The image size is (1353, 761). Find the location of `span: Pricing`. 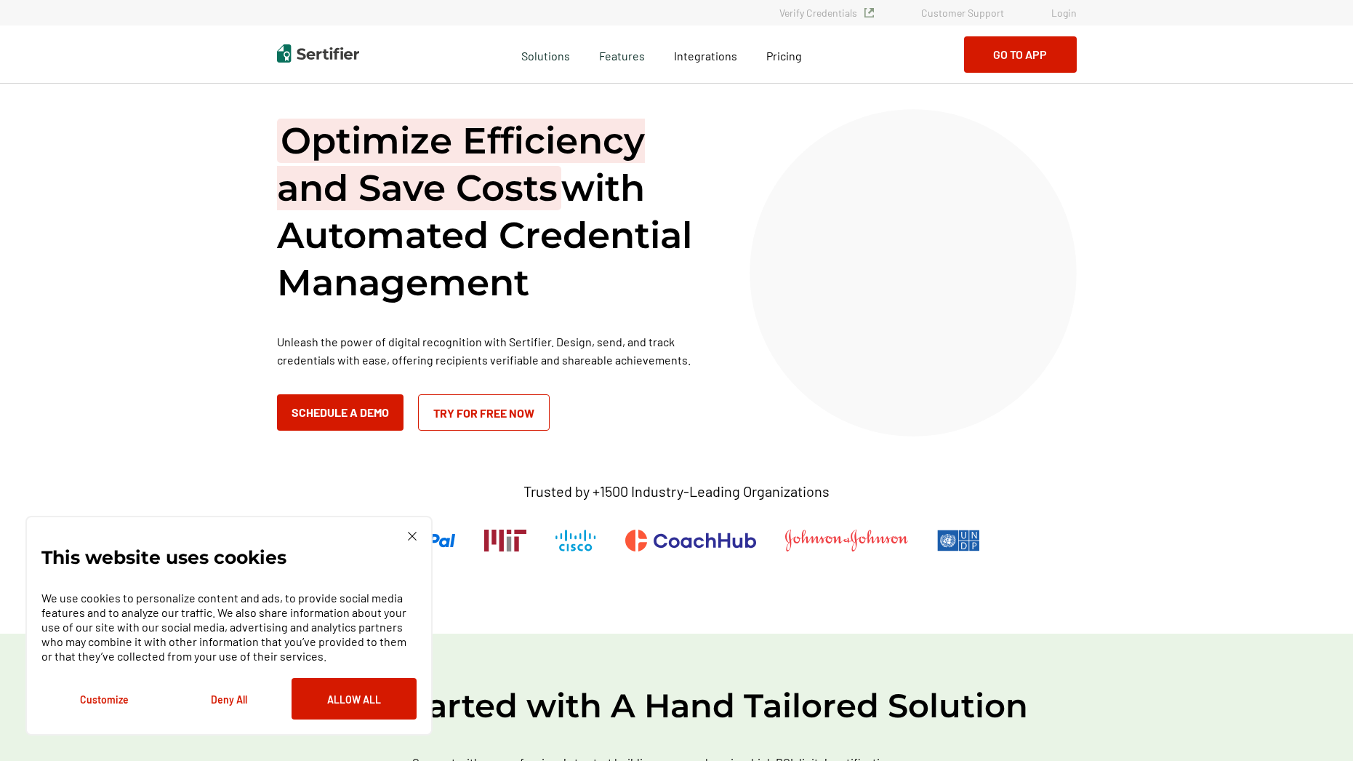

span: Pricing is located at coordinates (784, 55).